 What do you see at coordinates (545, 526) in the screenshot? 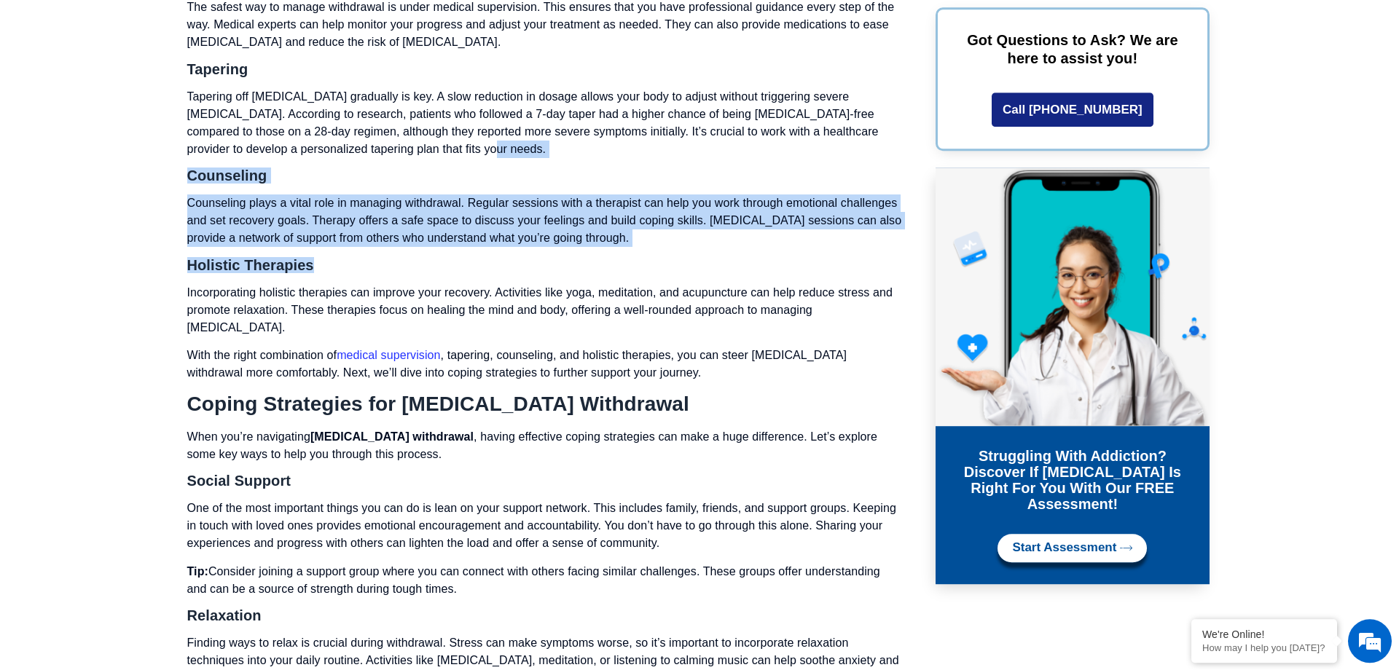
I see `p: One of the most important things you can do is lean on your support network. This includes family...` at bounding box center [545, 526].